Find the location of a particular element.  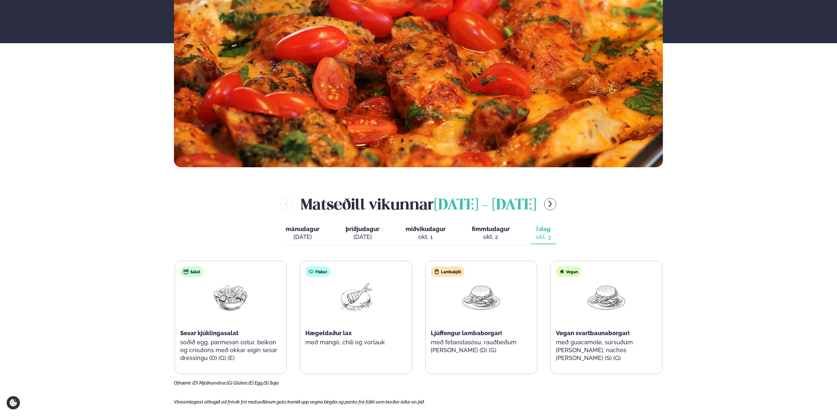

span: (G) Glúten, is located at coordinates (237, 383).